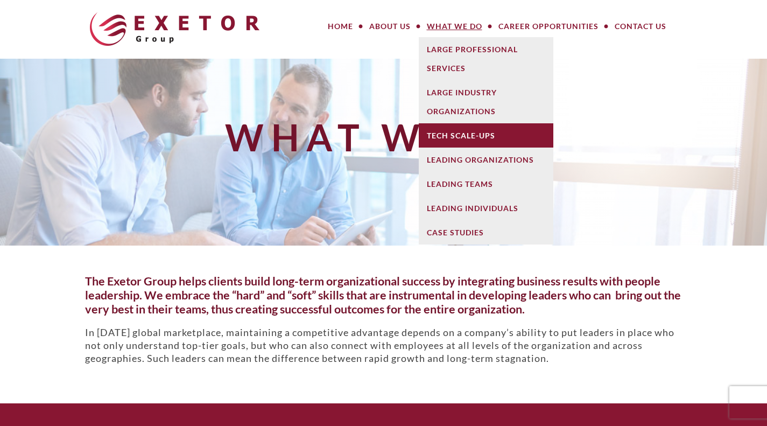  I want to click on a: Leading Organizations, so click(486, 159).